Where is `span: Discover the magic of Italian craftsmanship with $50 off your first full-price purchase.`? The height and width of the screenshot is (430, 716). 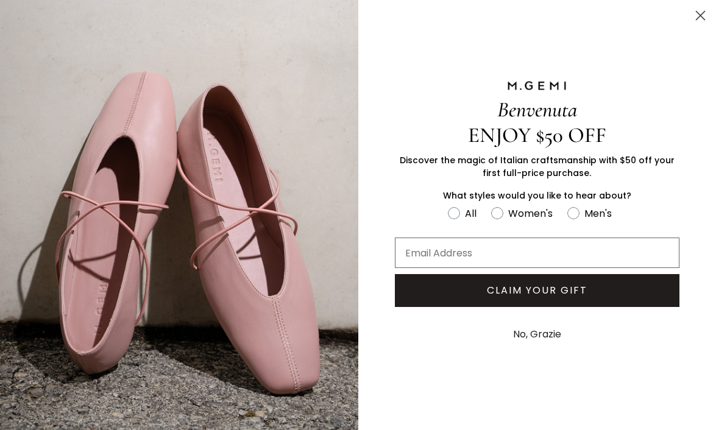 span: Discover the magic of Italian craftsmanship with $50 off your first full-price purchase. is located at coordinates (537, 166).